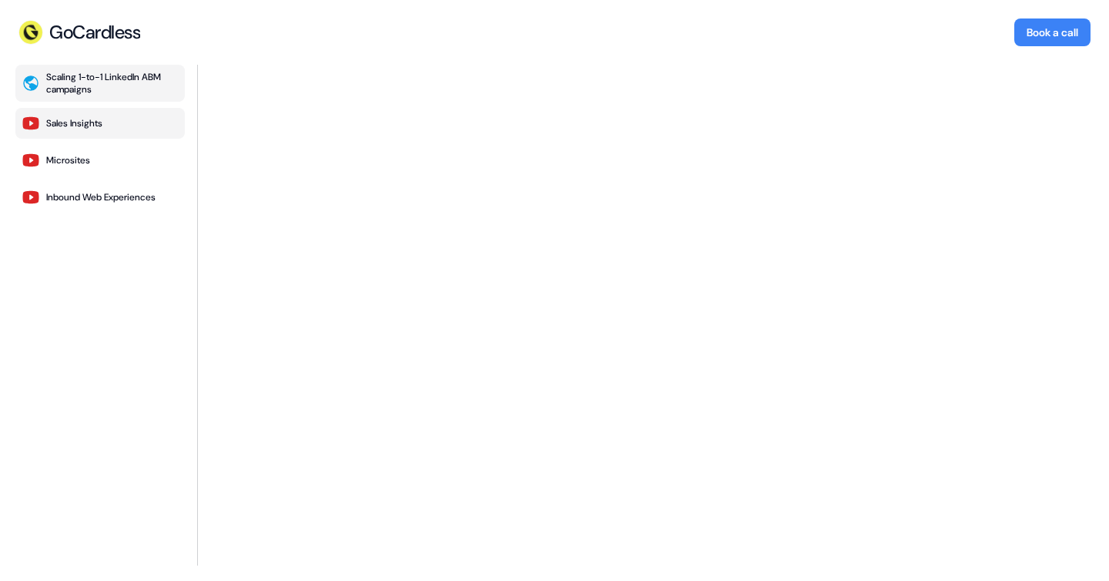  I want to click on button: Sales Insights, so click(100, 123).